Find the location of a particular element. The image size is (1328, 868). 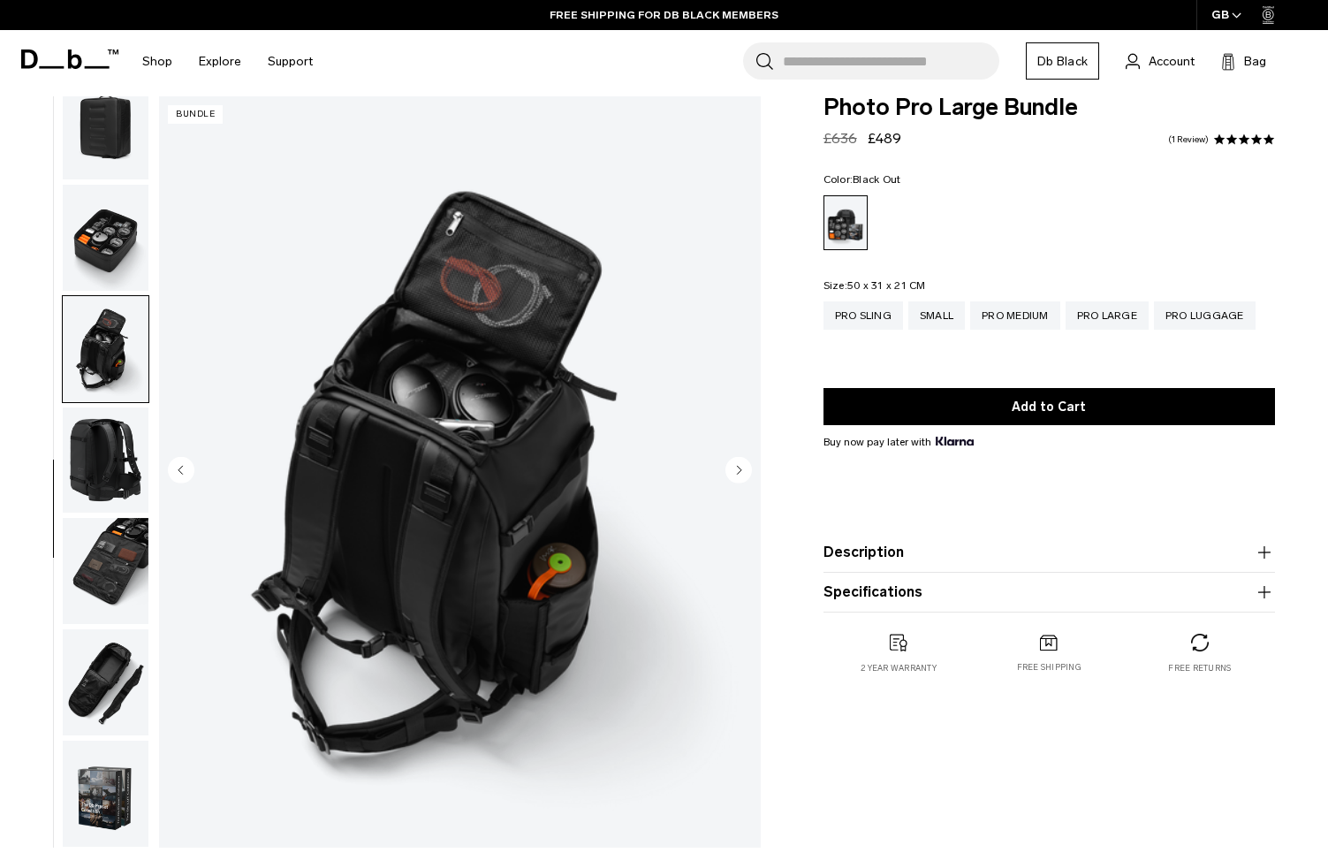

s: £636 is located at coordinates (840, 138).